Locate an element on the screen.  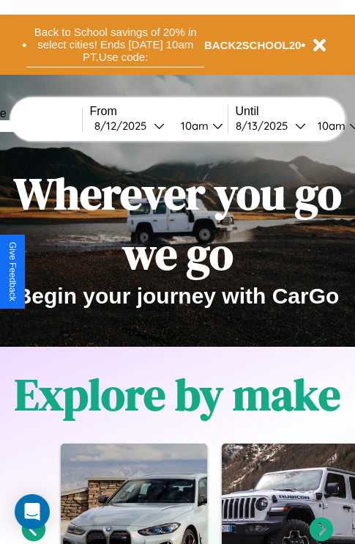
div: 8 / 12 / 2025 is located at coordinates (124, 125).